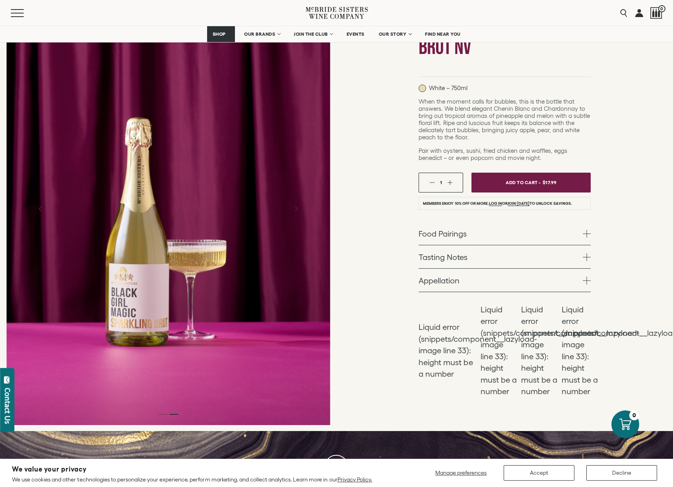  What do you see at coordinates (495, 204) in the screenshot?
I see `a: Log in` at bounding box center [495, 204].